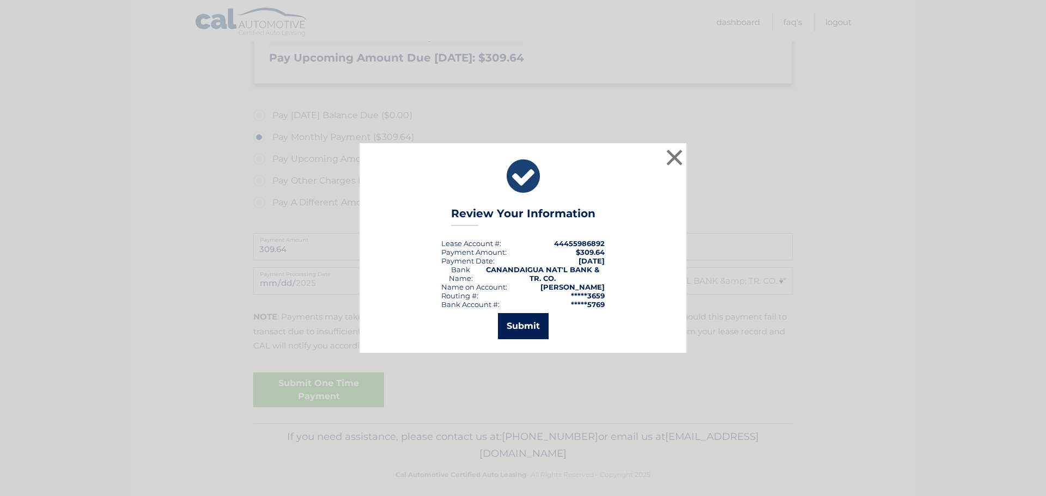 The image size is (1046, 496). What do you see at coordinates (467, 261) in the screenshot?
I see `span: Payment Date` at bounding box center [467, 261].